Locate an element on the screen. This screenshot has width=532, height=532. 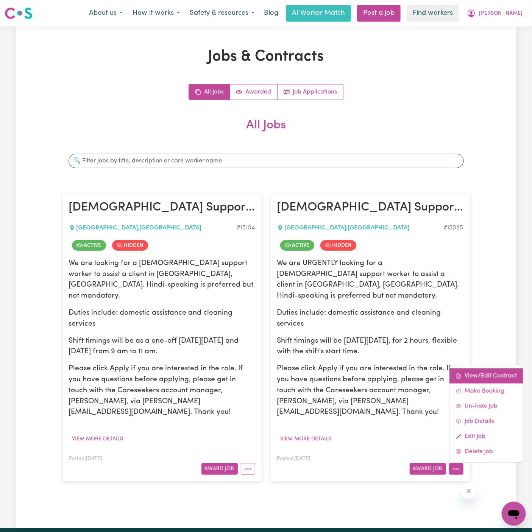
input: 🔍 Filter jobs by title, description or care worker name is located at coordinates (266, 161).